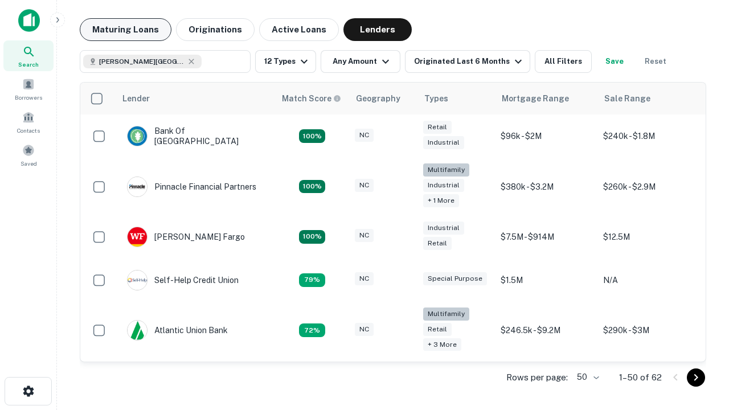 Image resolution: width=729 pixels, height=410 pixels. What do you see at coordinates (312, 187) in the screenshot?
I see `div: Matching Properties: 25, hasApolloMatch: undefined` at bounding box center [312, 187].